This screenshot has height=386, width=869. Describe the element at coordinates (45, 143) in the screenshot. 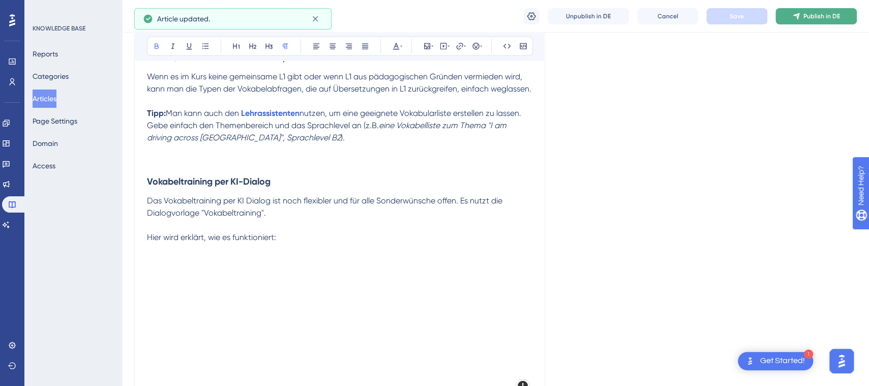

I see `button: Domain` at that location.